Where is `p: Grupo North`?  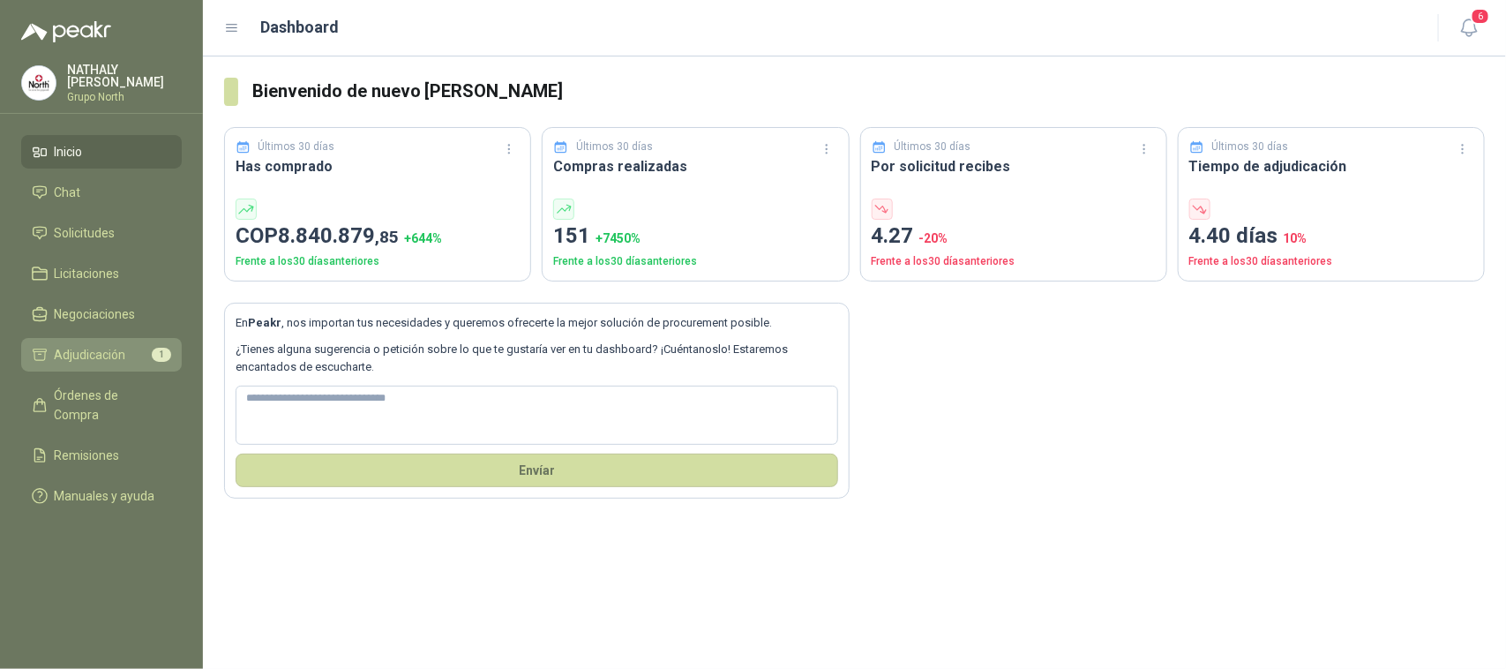 p: Grupo North is located at coordinates (124, 97).